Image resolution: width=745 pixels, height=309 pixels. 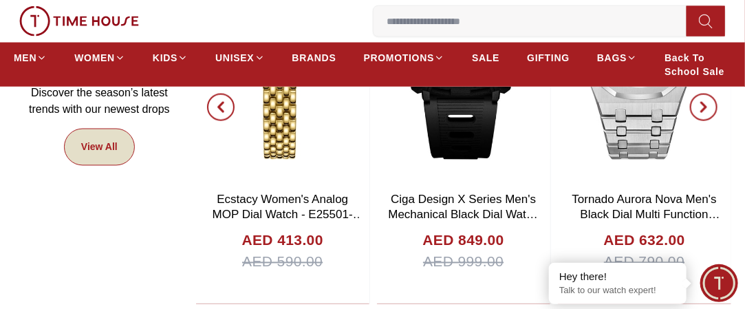 I want to click on span: AED 999.00, so click(x=463, y=262).